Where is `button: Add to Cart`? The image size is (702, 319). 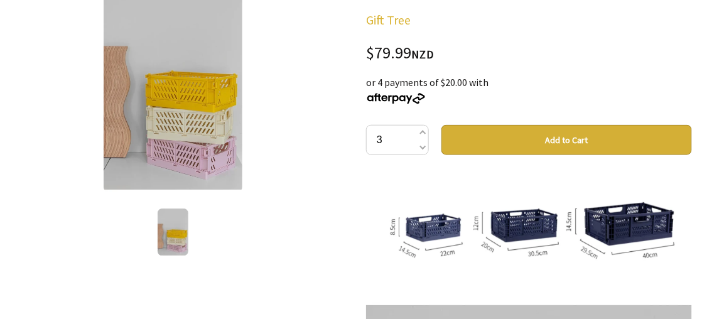
button: Add to Cart is located at coordinates (567, 140).